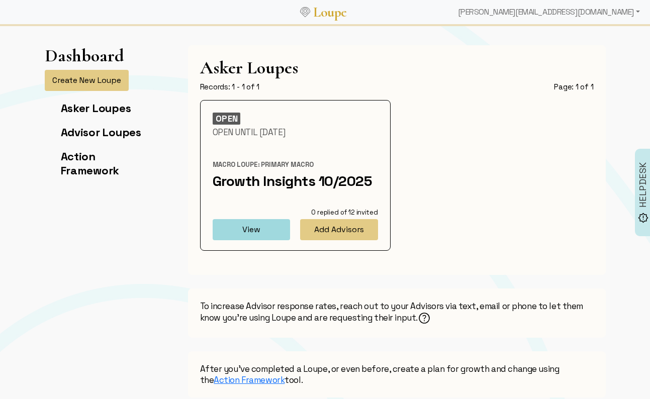  I want to click on a: Asker Loupes, so click(96, 108).